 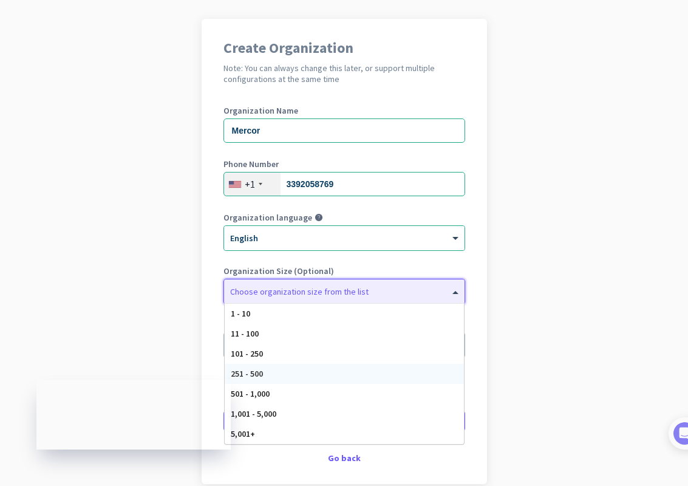 I want to click on label: Phone Number, so click(x=345, y=164).